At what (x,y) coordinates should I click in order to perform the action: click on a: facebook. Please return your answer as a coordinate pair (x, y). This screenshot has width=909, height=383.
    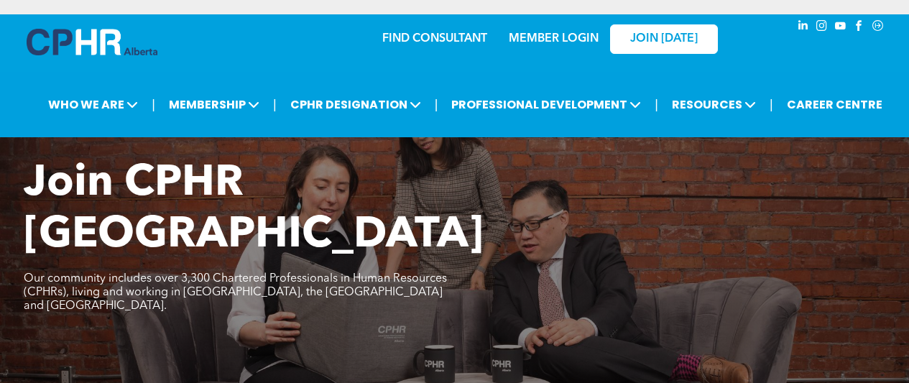
    Looking at the image, I should click on (859, 27).